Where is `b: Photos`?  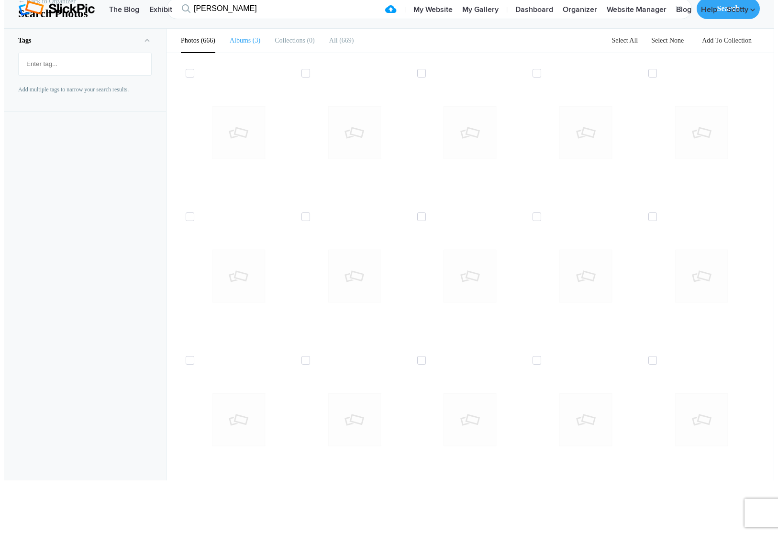
b: Photos is located at coordinates (190, 40).